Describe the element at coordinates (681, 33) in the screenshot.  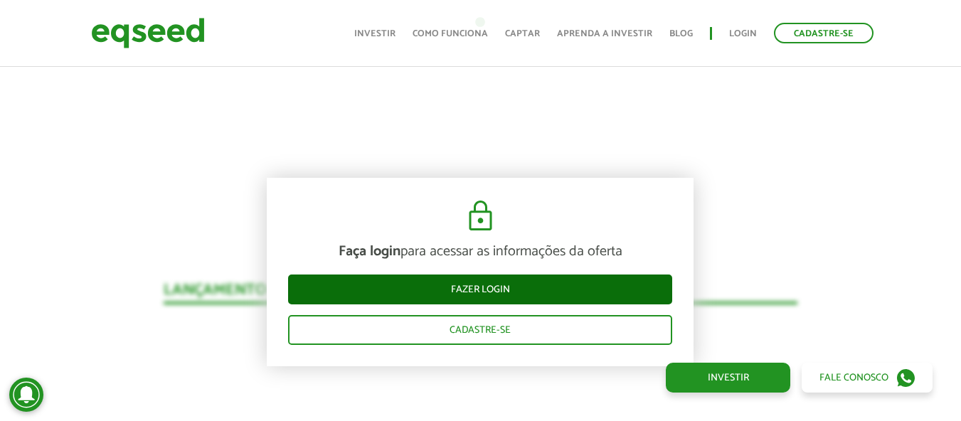
I see `a: Blog` at that location.